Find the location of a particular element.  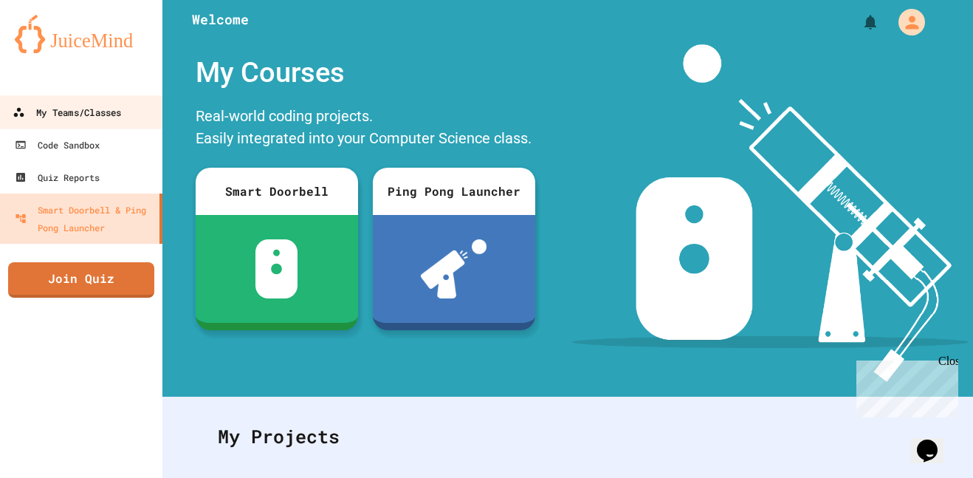

div: Code Sandbox is located at coordinates (57, 145).